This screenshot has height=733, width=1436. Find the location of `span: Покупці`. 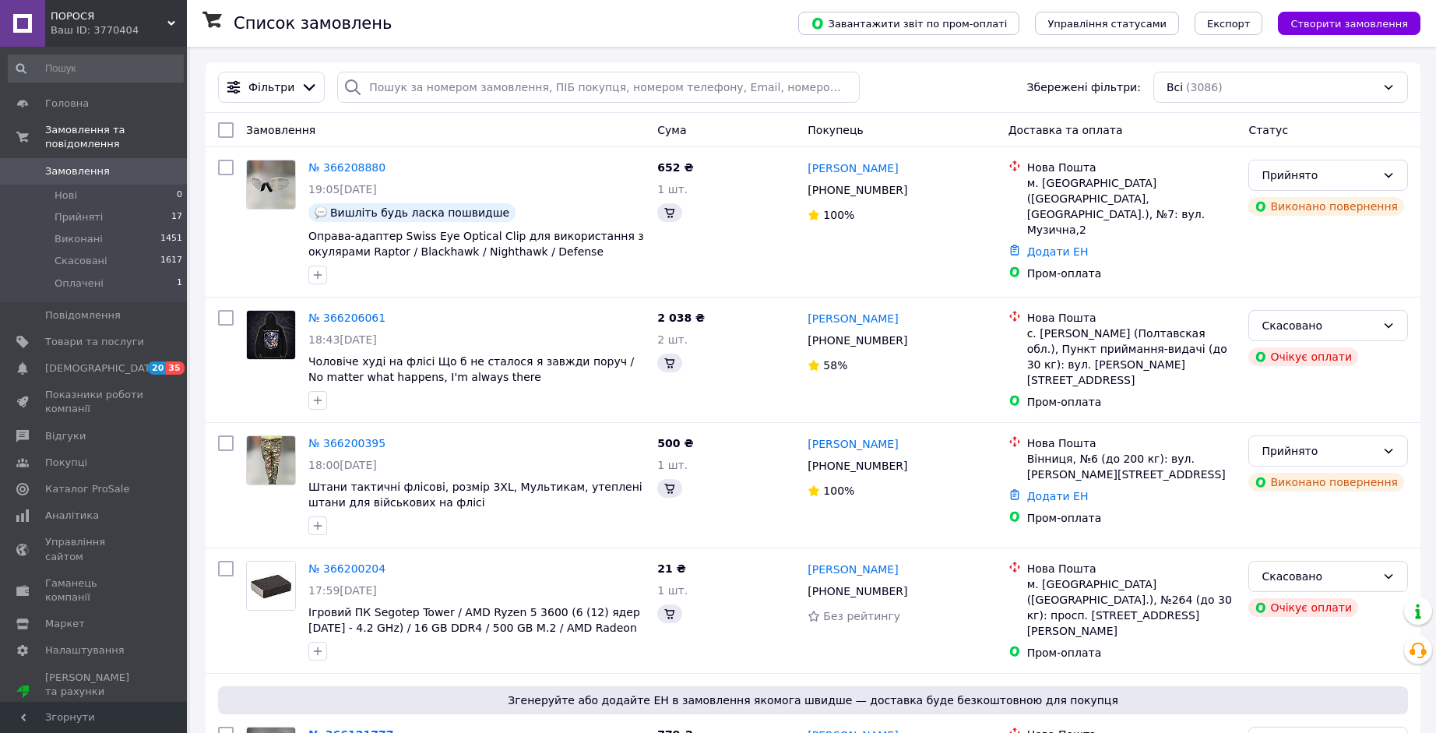

span: Покупці is located at coordinates (66, 463).